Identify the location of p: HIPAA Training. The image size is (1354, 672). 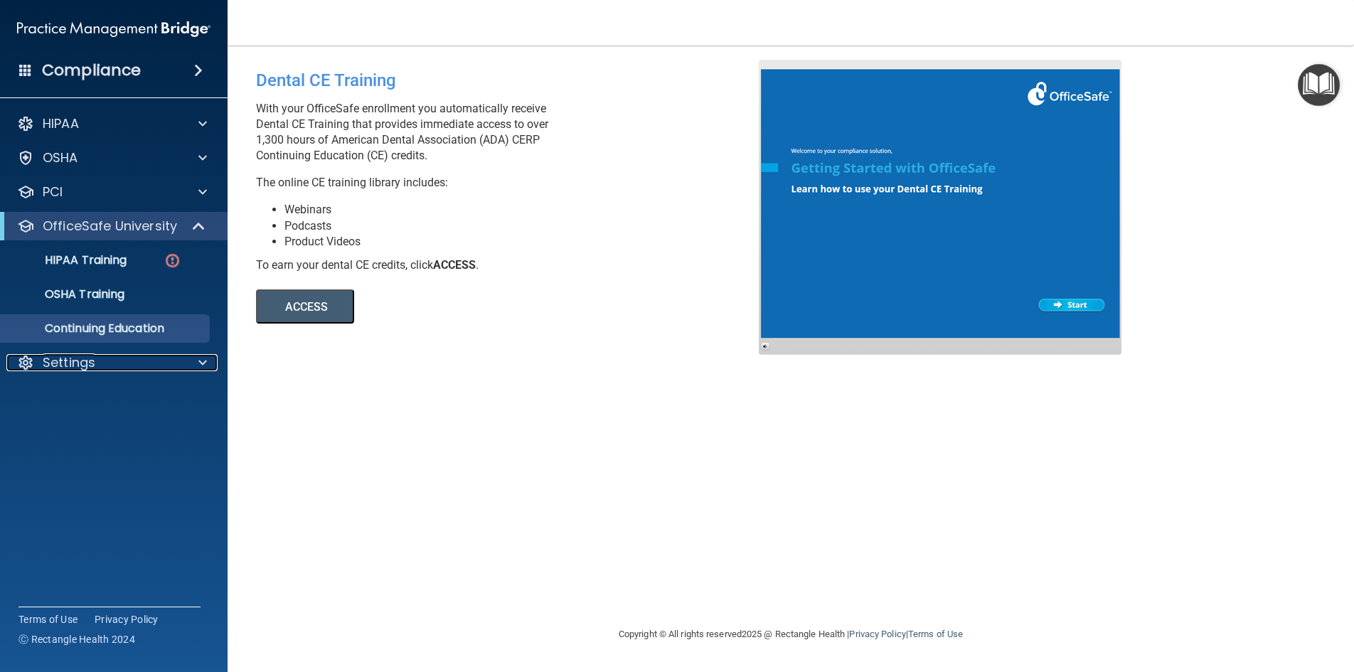
(68, 260).